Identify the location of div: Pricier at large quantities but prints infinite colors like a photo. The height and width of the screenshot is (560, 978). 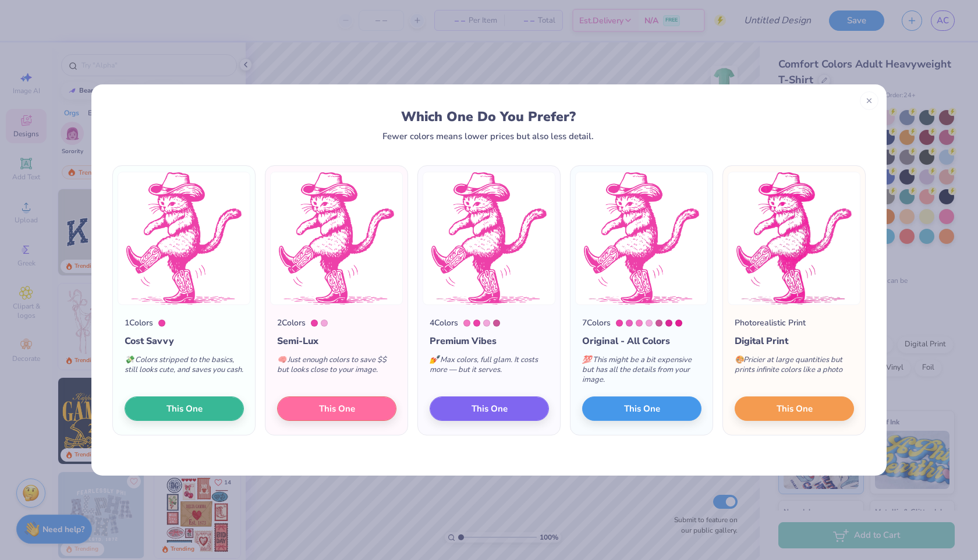
(794, 367).